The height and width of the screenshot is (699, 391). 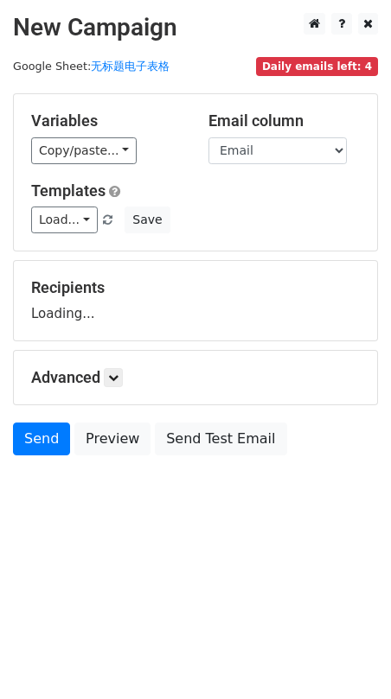 What do you see at coordinates (84, 150) in the screenshot?
I see `a: Copy/paste...` at bounding box center [84, 150].